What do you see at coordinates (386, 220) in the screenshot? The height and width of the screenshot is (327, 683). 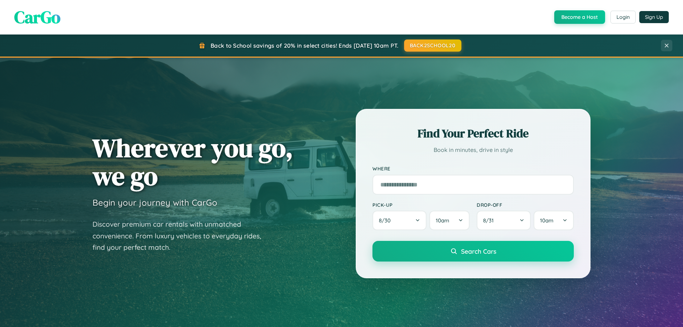 I see `span: 8 / 30` at bounding box center [386, 220].